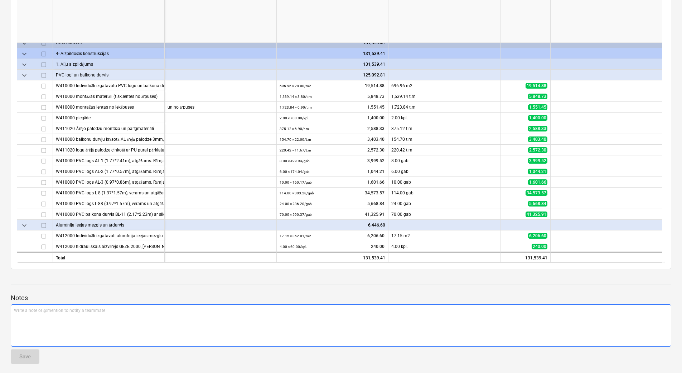  I want to click on div: 2.00 kpl., so click(444, 118).